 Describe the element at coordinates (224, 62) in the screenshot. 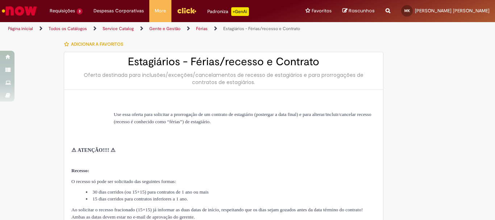

I see `h2: Estagiários - Férias/recesso e Contrato` at that location.